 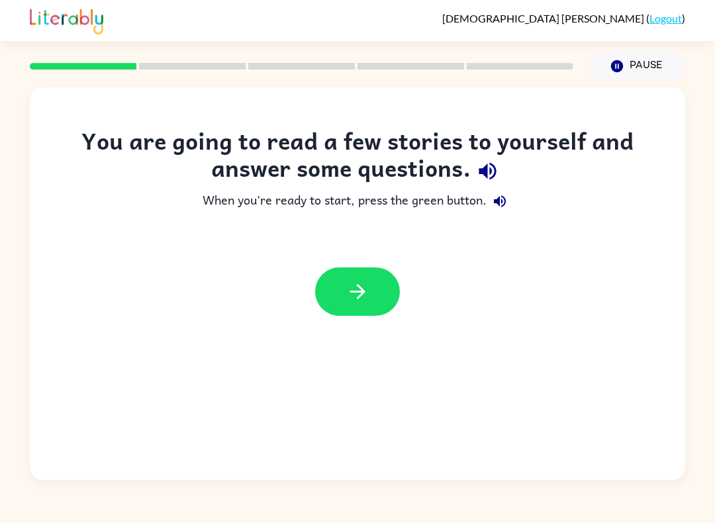 What do you see at coordinates (358, 158) in the screenshot?
I see `div: You are going to read a few stories to yourself and answer some questions.` at bounding box center [358, 158].